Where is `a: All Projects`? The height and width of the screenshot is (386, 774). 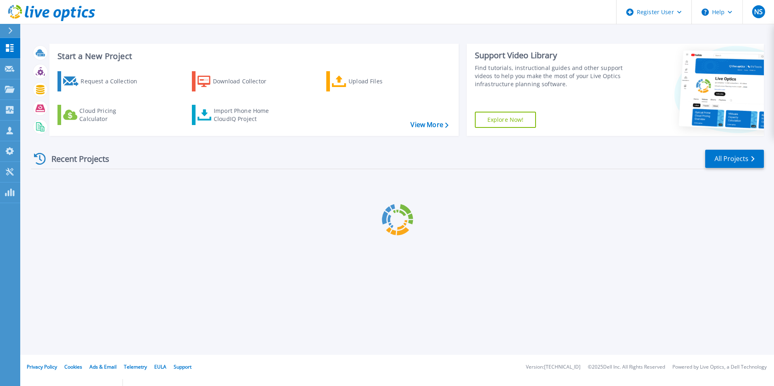 a: All Projects is located at coordinates (734, 159).